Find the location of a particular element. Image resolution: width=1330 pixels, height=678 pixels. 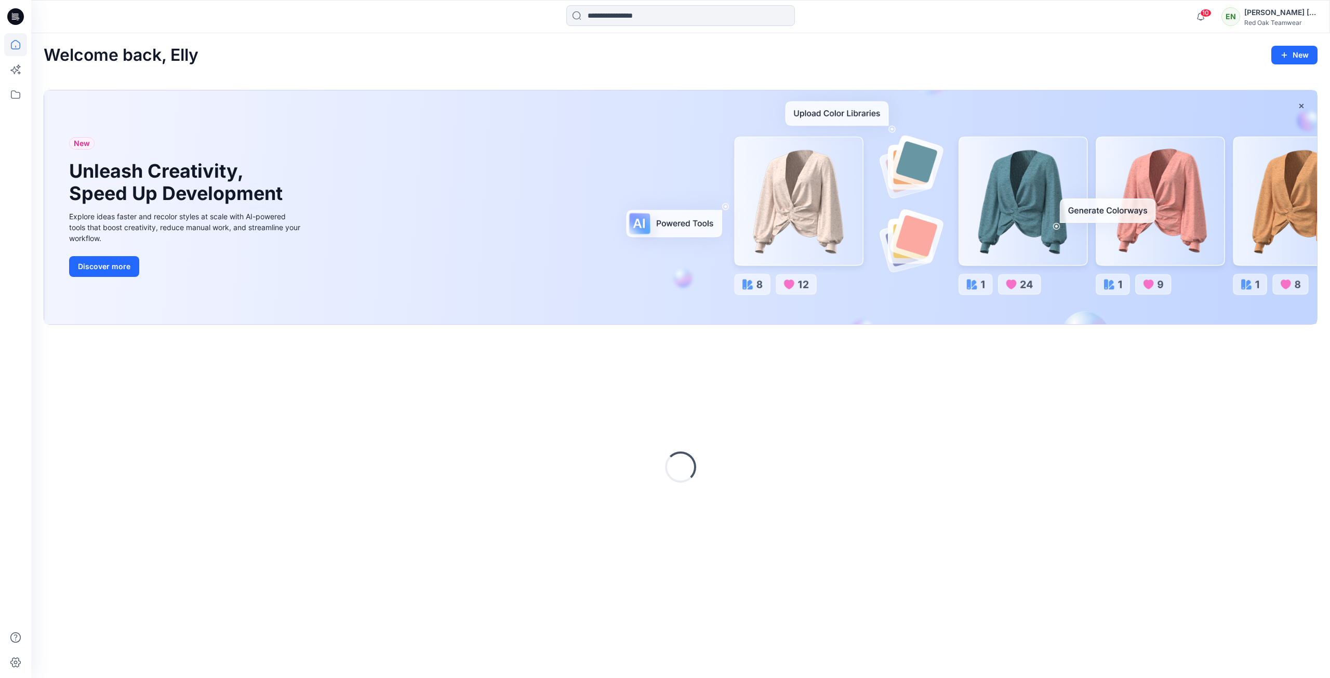

h1: Unleash Creativity, Speed Up Development is located at coordinates (178, 182).